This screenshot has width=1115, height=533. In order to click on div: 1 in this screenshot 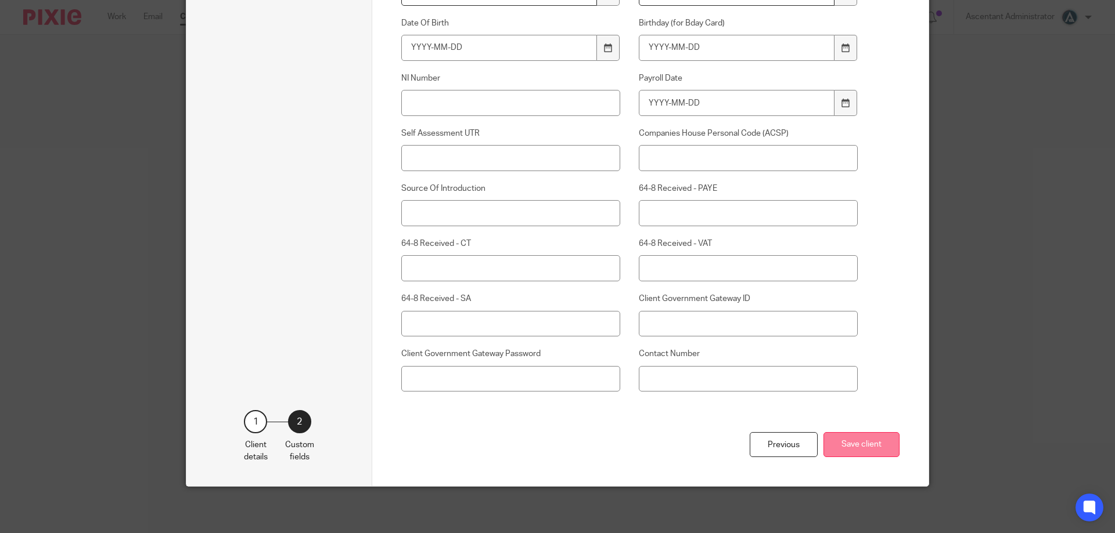, I will do `click(255, 422)`.